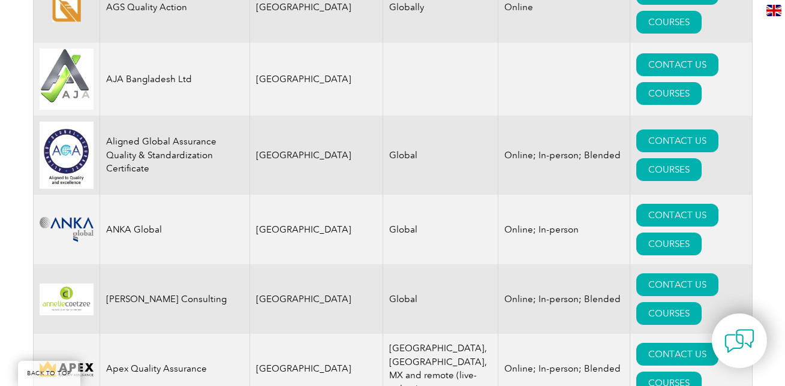  What do you see at coordinates (175, 155) in the screenshot?
I see `td: Aligned Global Assurance Quality & Standardization Certificate` at bounding box center [175, 155].